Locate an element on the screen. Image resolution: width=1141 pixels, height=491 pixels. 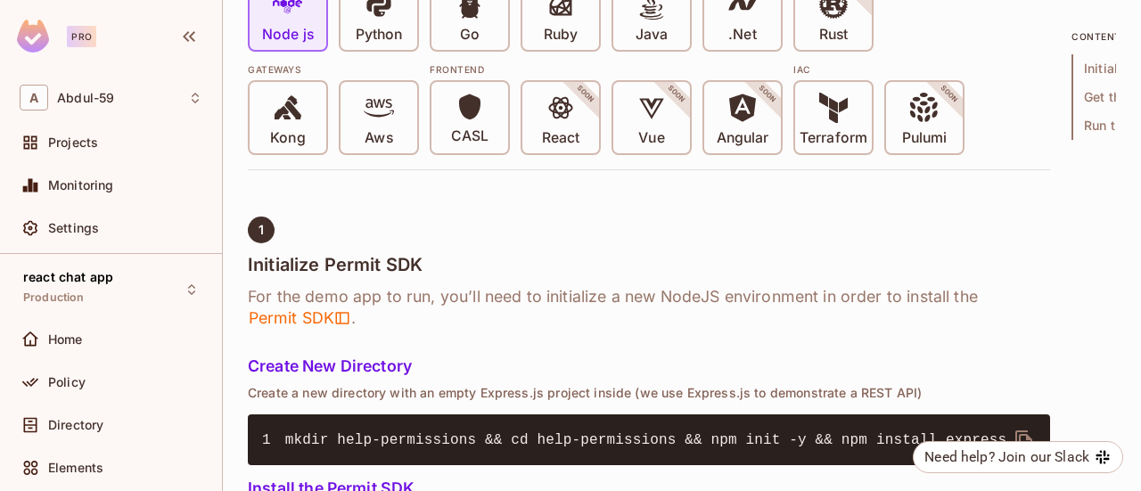
span: A is located at coordinates (34, 97).